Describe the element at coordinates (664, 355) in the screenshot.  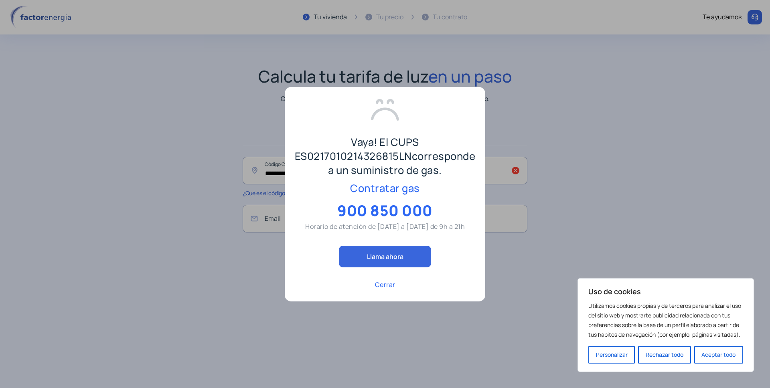
I see `button: Rechazar todo` at that location.